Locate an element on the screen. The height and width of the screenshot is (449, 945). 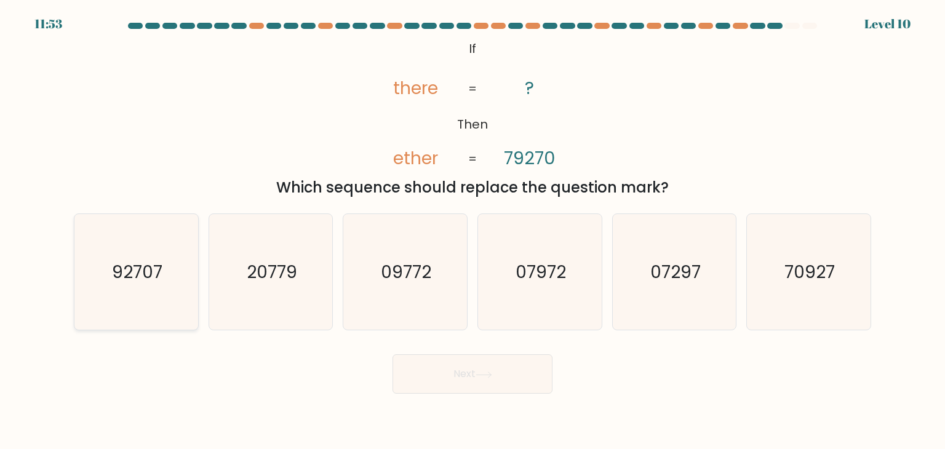
div: Level 10 is located at coordinates (887, 24).